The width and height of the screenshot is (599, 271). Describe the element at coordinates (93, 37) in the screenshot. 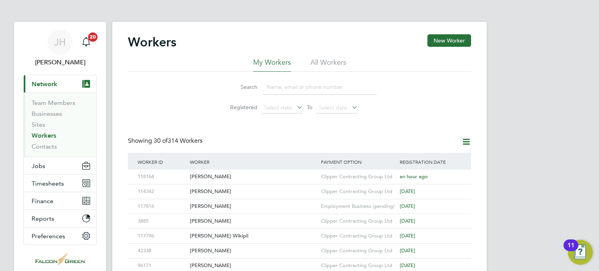

I see `span: 20` at that location.